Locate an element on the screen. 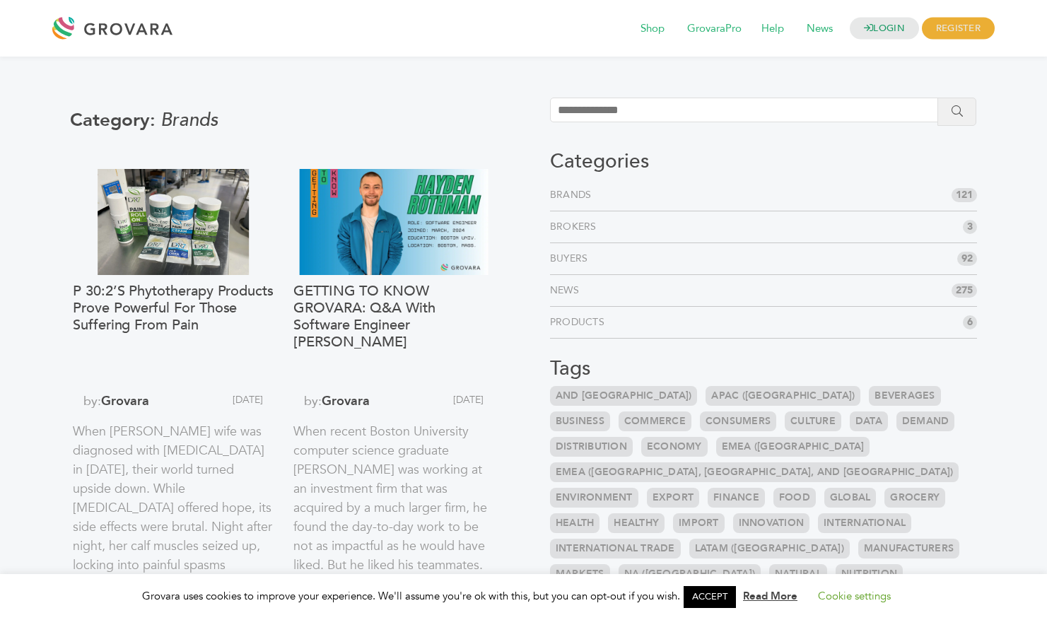 The height and width of the screenshot is (620, 1047). span: Brands is located at coordinates (190, 120).